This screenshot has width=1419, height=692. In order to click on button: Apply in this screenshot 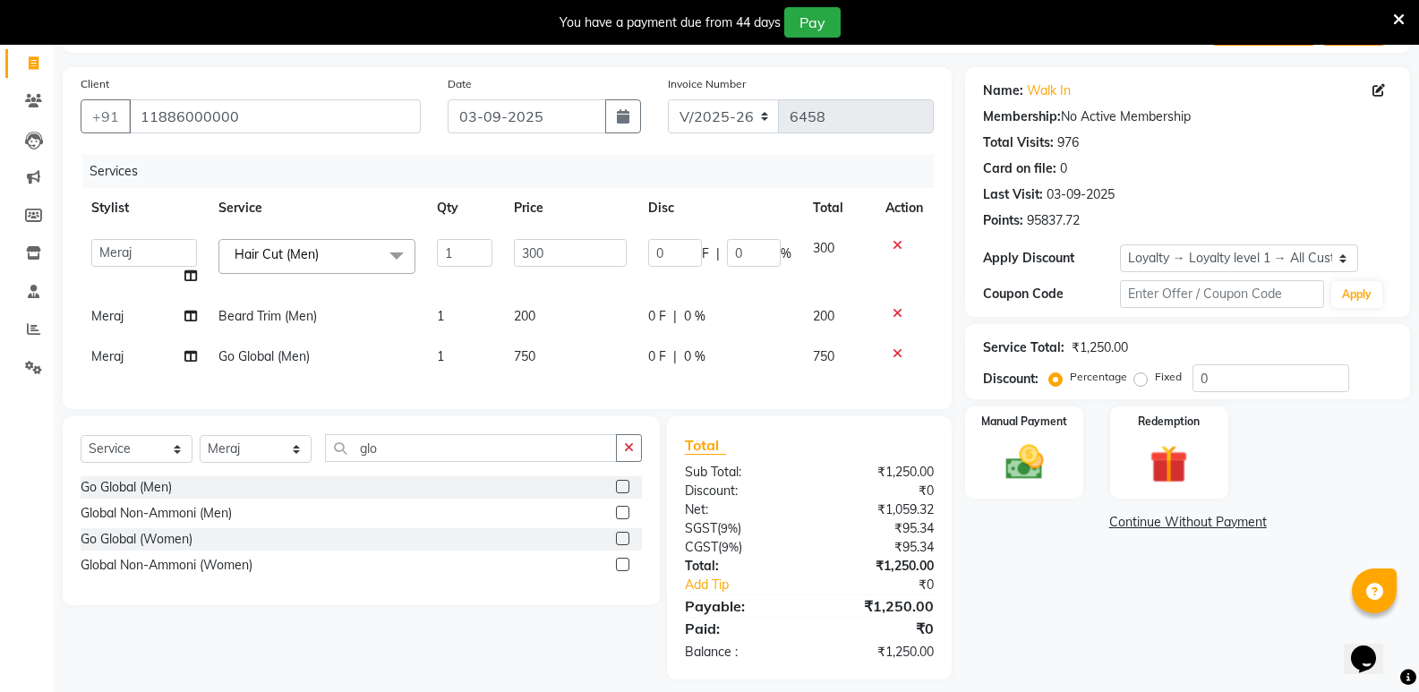, I will do `click(1356, 295)`.